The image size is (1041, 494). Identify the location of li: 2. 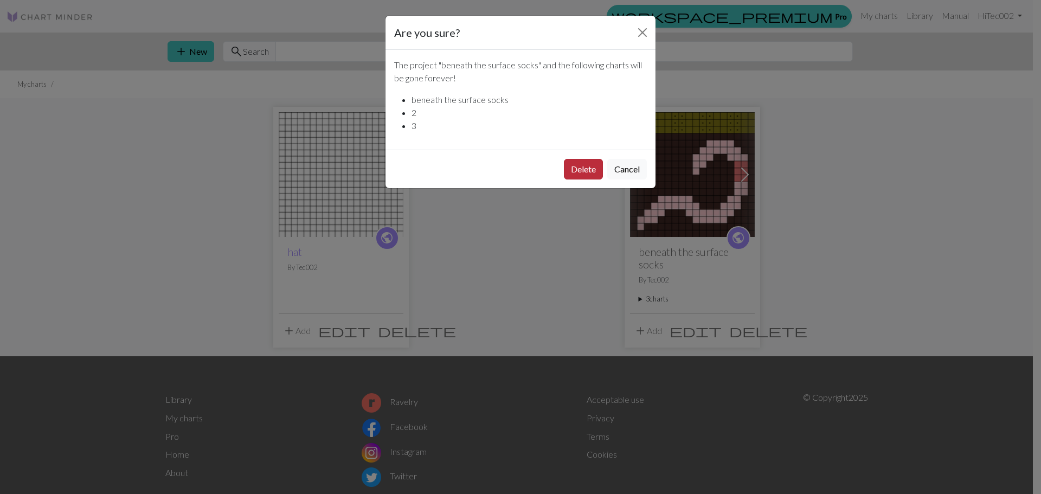
(529, 113).